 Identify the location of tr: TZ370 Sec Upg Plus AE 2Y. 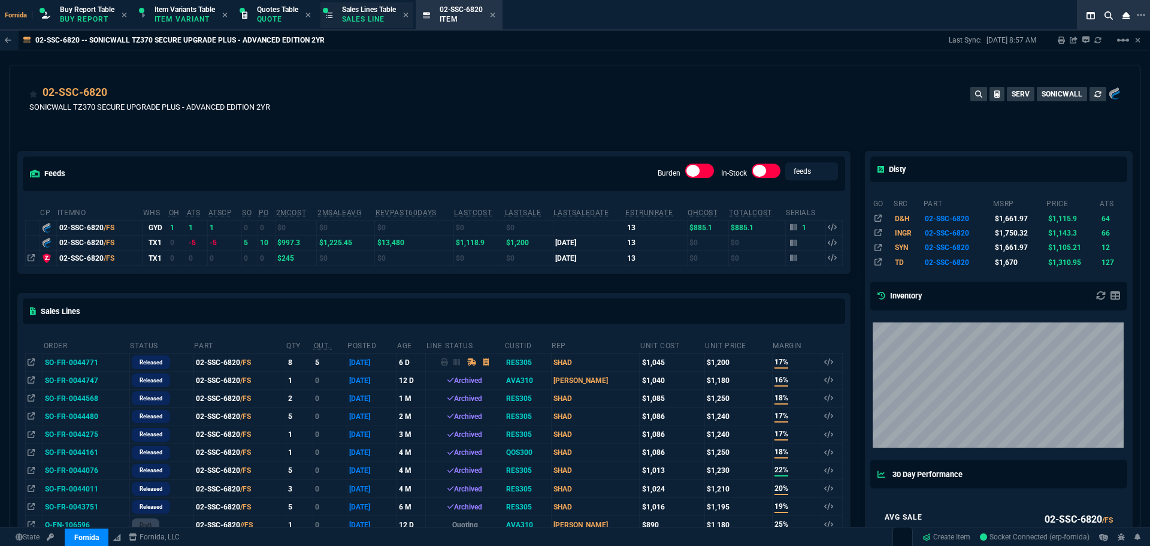
(999, 218).